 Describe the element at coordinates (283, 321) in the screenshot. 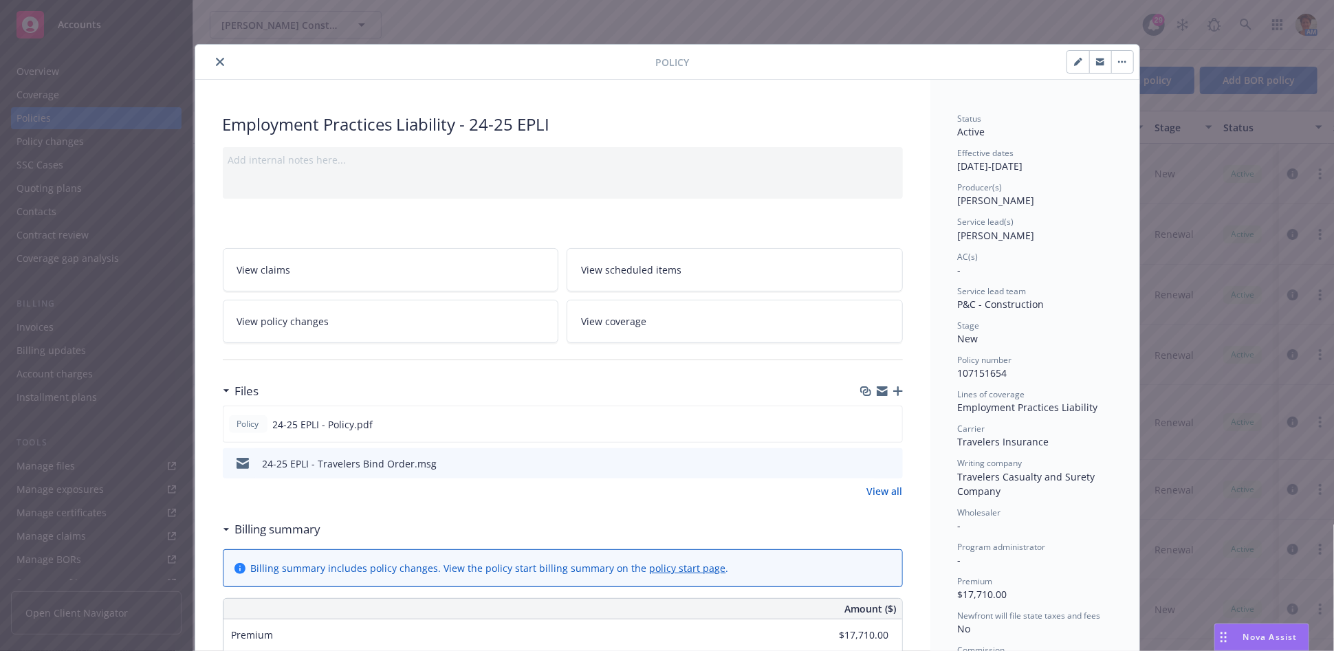

I see `span: View policy changes` at that location.